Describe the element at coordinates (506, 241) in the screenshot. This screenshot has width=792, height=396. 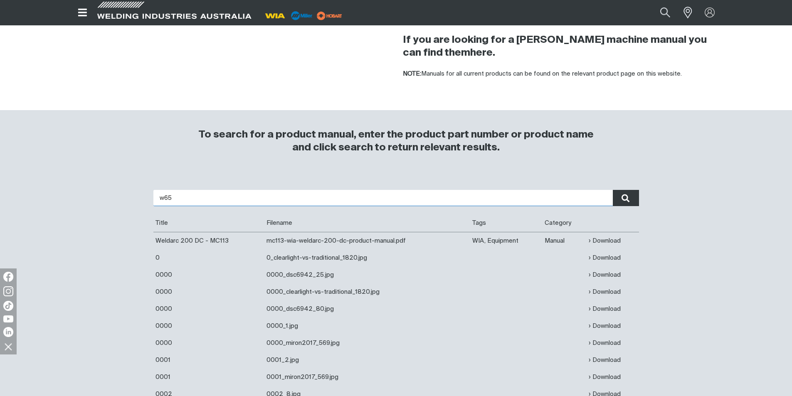
I see `td: WIA, Equipment` at that location.